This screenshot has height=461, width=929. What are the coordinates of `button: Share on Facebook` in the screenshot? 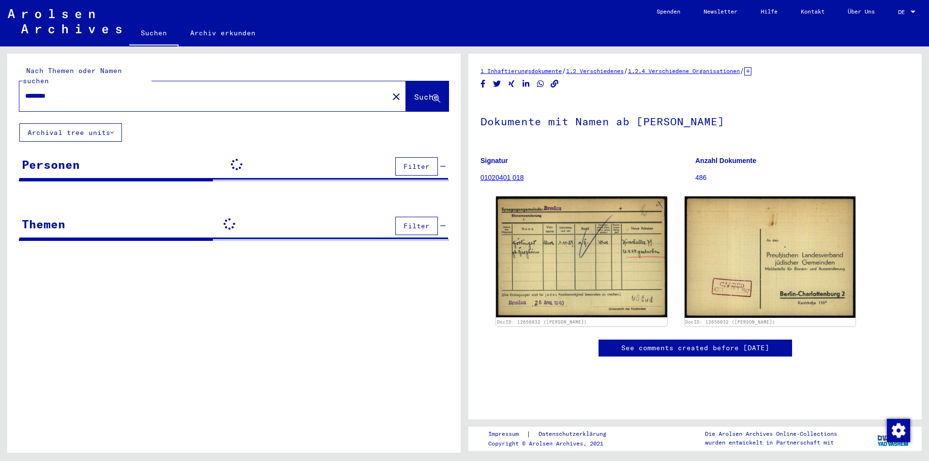 It's located at (483, 84).